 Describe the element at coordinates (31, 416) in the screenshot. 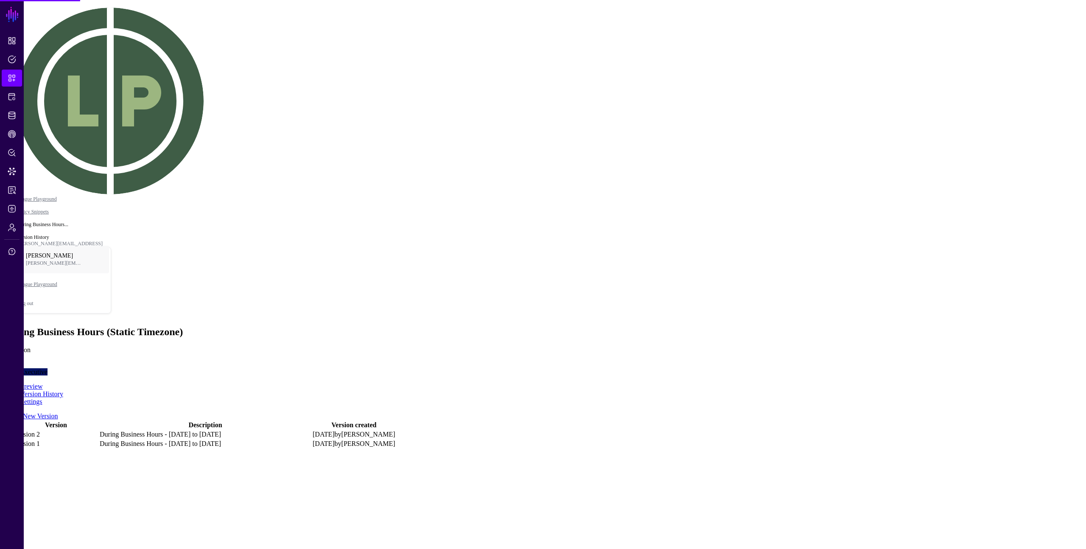

I see `a: Create New Version` at that location.